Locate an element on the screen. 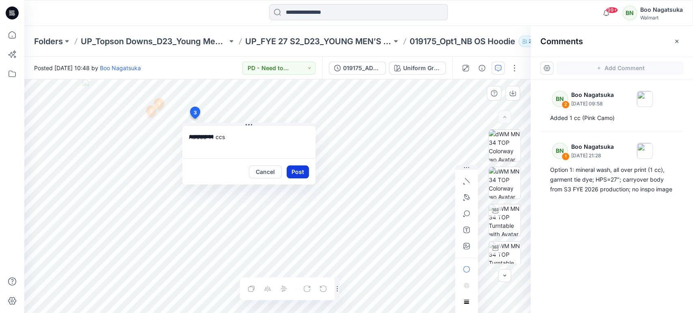  img: dWM MN 34 TOP Turntable with Avatar is located at coordinates (505, 258).